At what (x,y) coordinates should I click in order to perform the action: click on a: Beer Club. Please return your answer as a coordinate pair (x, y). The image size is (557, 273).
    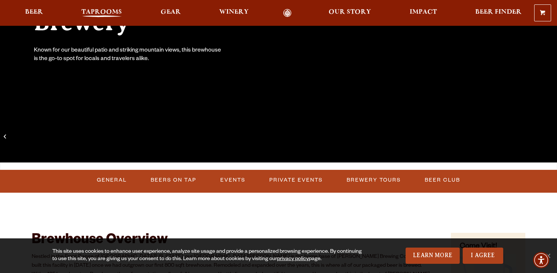
    Looking at the image, I should click on (443, 180).